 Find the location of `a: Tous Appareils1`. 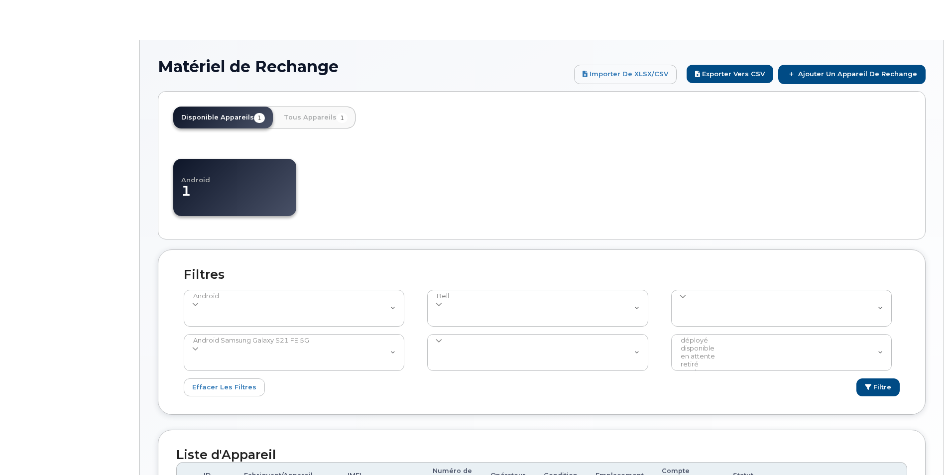

a: Tous Appareils1 is located at coordinates (316, 117).